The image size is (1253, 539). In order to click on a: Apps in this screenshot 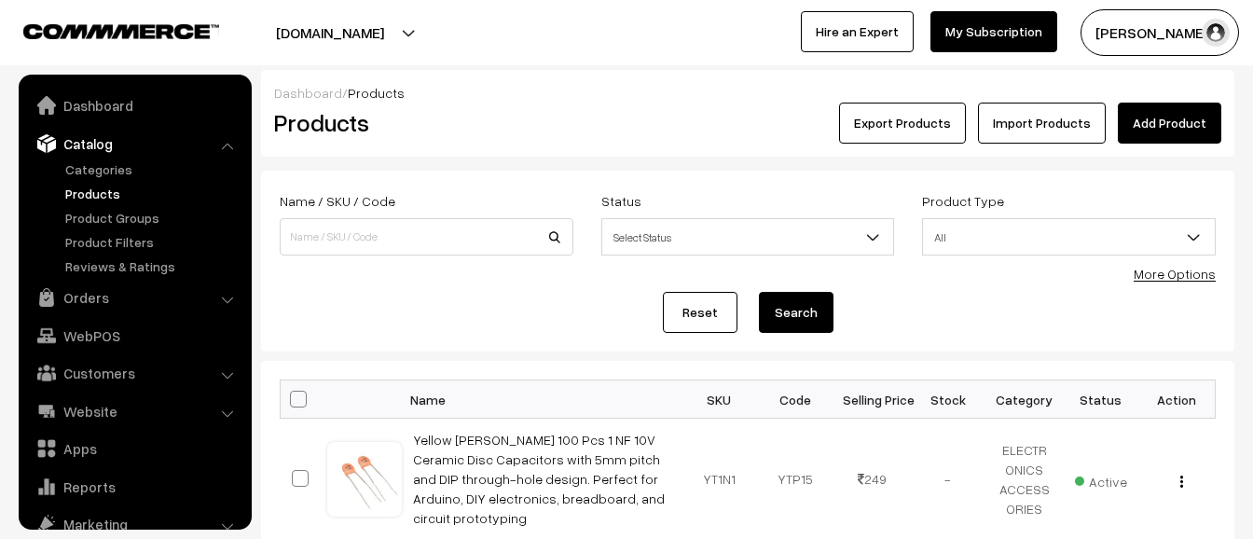, I will do `click(134, 449)`.